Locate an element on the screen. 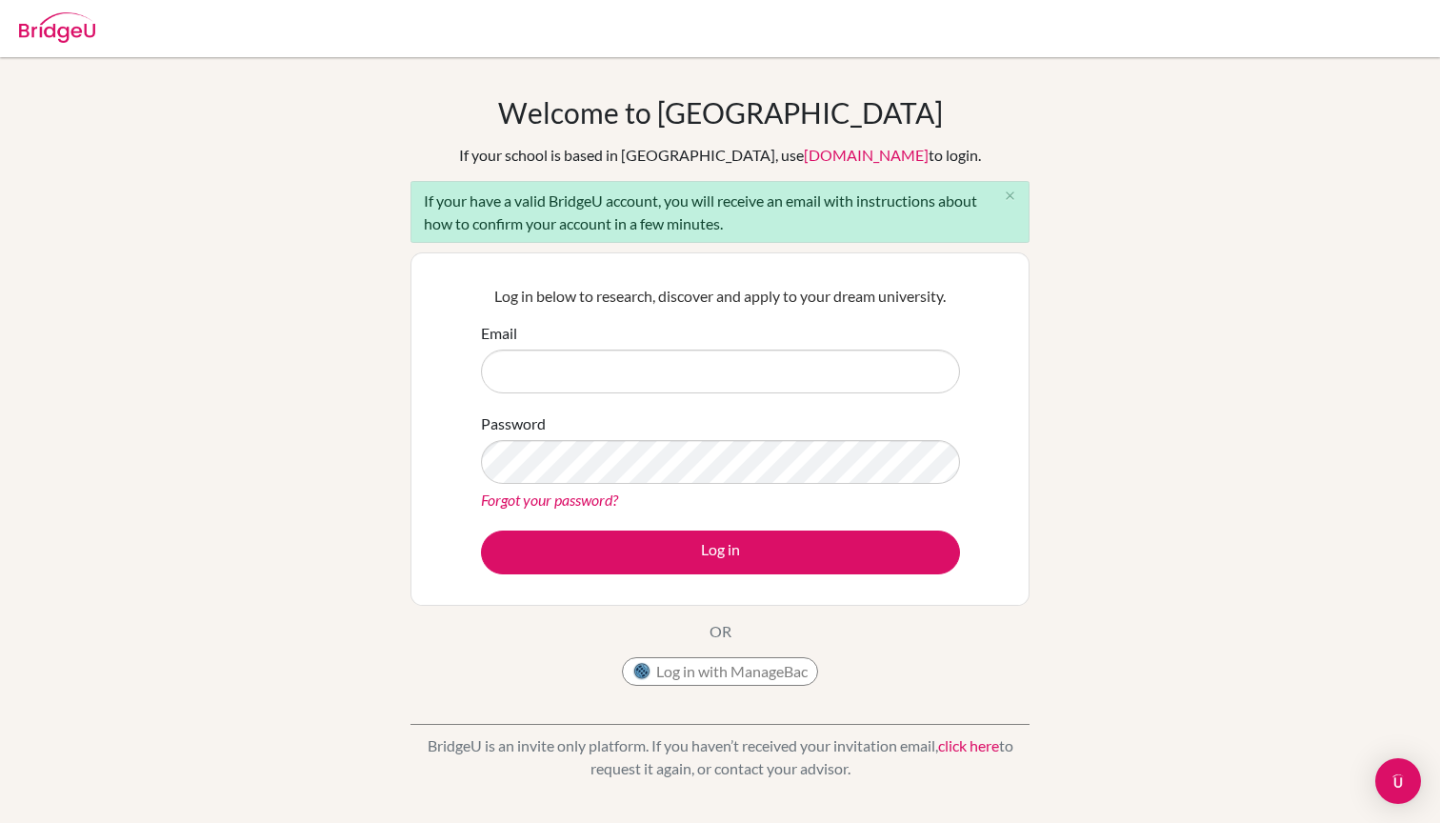 The width and height of the screenshot is (1440, 823). div: Open Intercom Messenger is located at coordinates (1398, 781).